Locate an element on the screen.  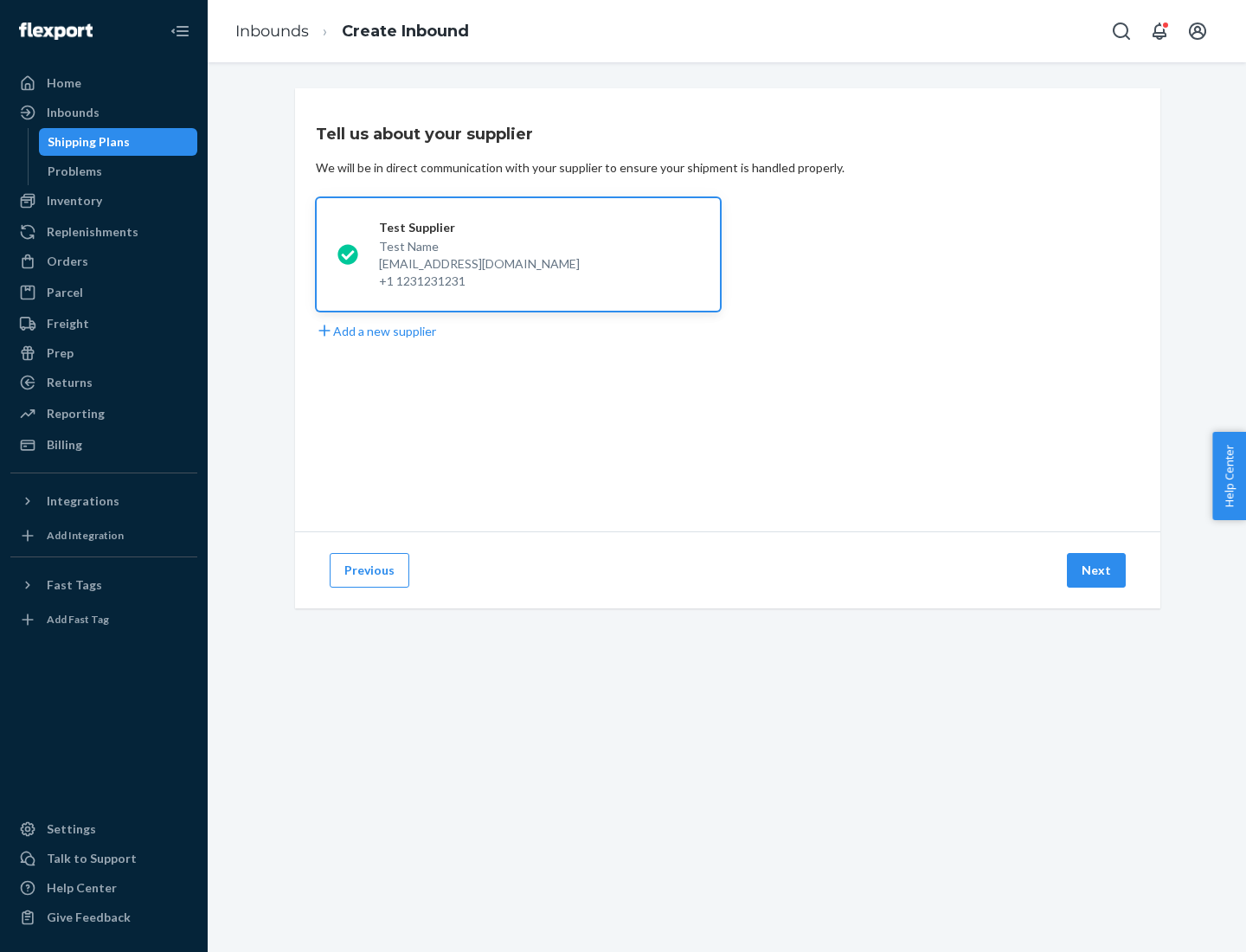
div: Freight is located at coordinates (67, 323).